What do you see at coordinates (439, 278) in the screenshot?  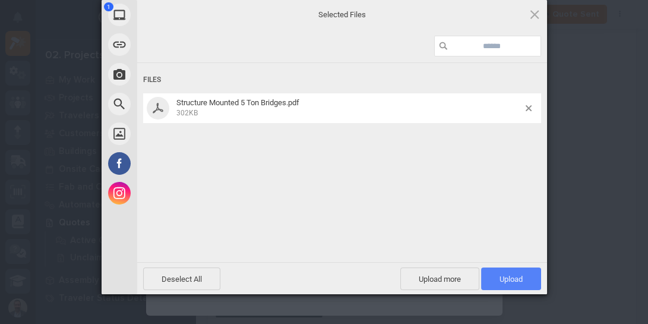 I see `span: Upload more` at bounding box center [439, 278].